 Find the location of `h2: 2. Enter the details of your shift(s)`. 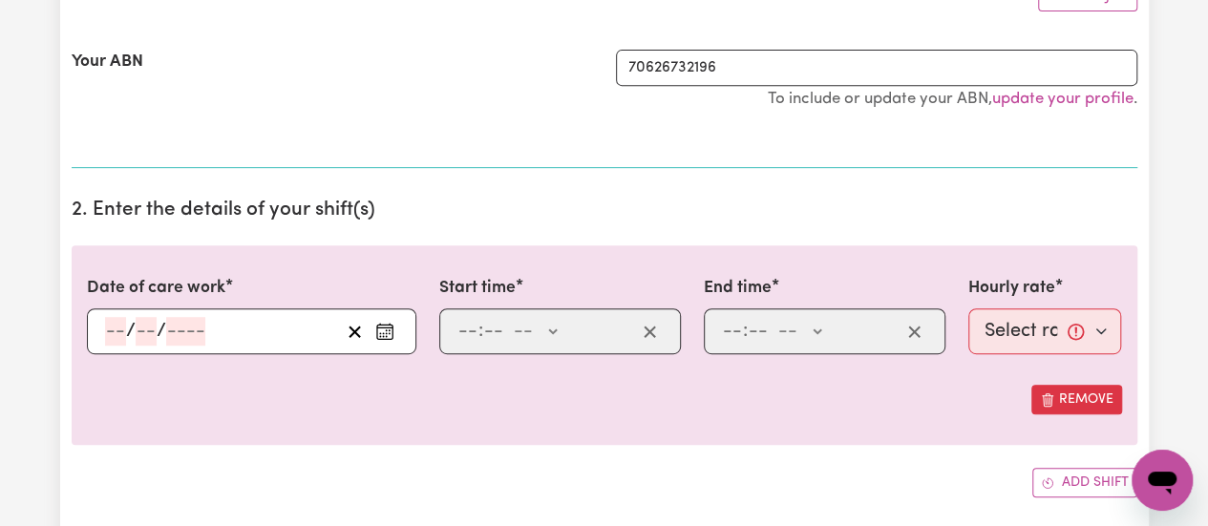

h2: 2. Enter the details of your shift(s) is located at coordinates (605, 210).